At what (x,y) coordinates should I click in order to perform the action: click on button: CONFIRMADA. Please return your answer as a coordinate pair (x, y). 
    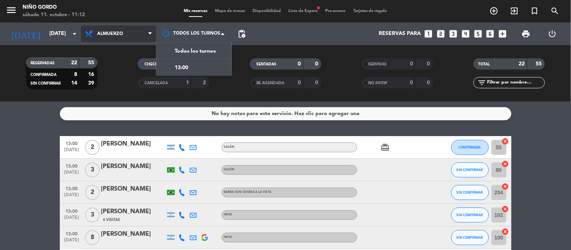
    Looking at the image, I should click on (470, 148).